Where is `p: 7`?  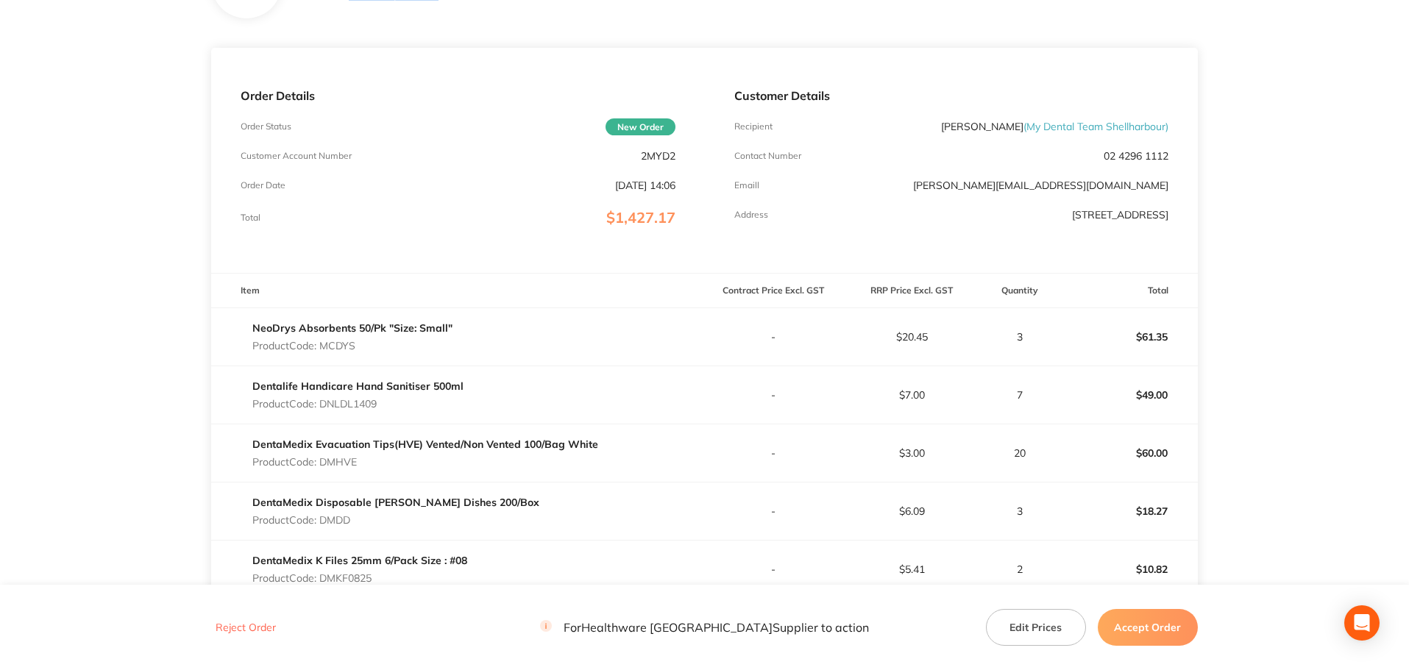
p: 7 is located at coordinates (1020, 395).